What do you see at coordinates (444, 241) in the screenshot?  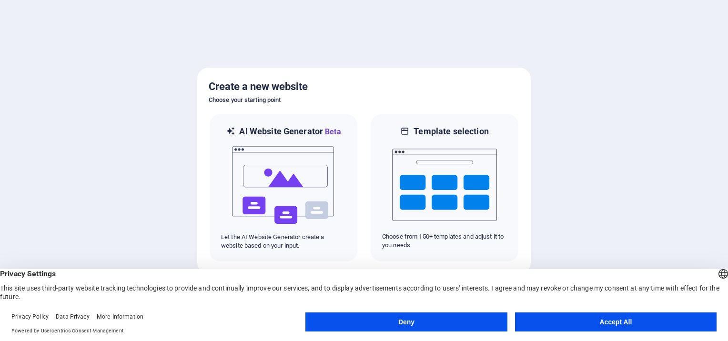 I see `p: Choose from 150+ templates and adjust it to you needs.` at bounding box center [444, 241].